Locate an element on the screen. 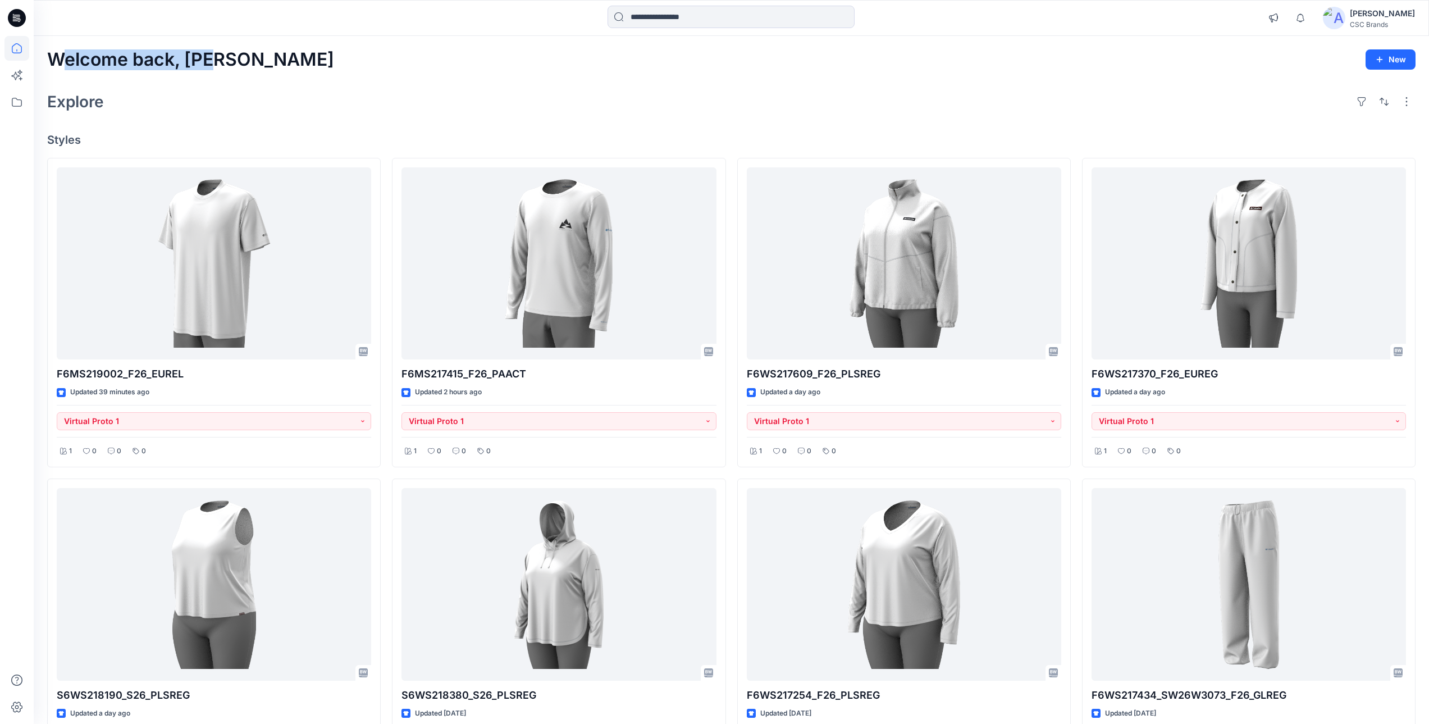  a: F6MS217415_F26_PAACT is located at coordinates (559, 263).